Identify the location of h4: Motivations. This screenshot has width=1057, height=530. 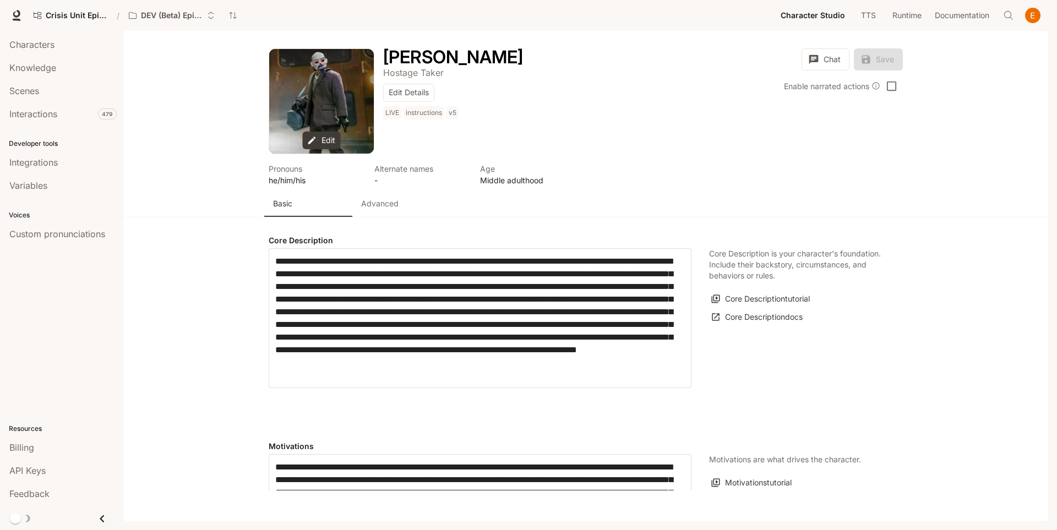
(480, 447).